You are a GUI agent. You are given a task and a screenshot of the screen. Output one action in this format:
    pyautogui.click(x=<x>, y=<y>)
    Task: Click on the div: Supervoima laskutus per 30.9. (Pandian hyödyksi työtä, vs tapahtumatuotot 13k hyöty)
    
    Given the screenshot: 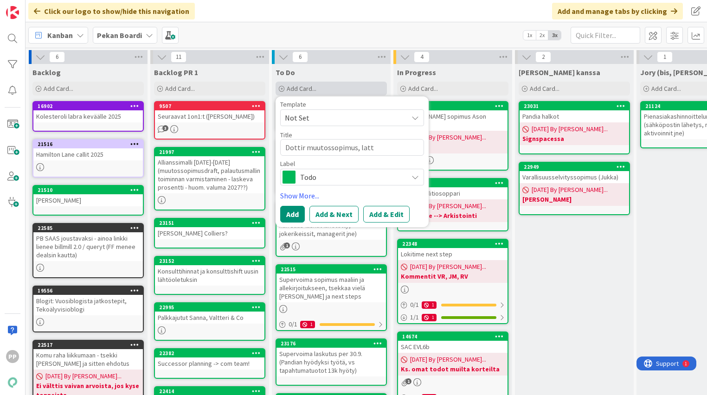 What is the action you would take?
    pyautogui.click(x=331, y=363)
    